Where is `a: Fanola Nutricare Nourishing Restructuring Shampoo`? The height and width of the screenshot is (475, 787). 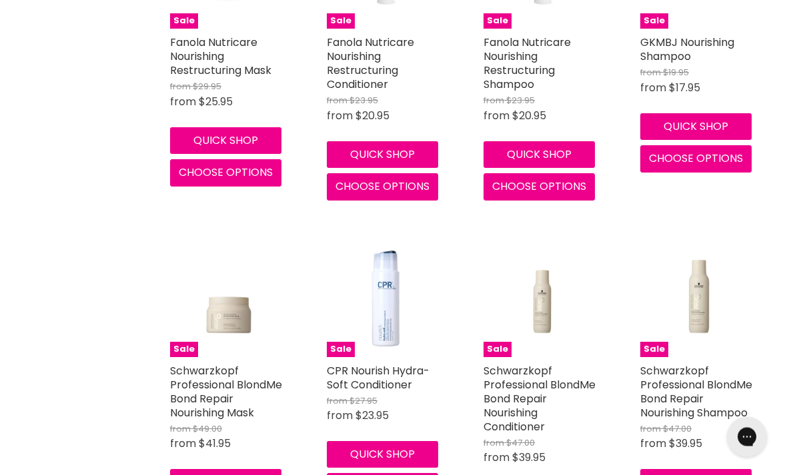 a: Fanola Nutricare Nourishing Restructuring Shampoo is located at coordinates (527, 64).